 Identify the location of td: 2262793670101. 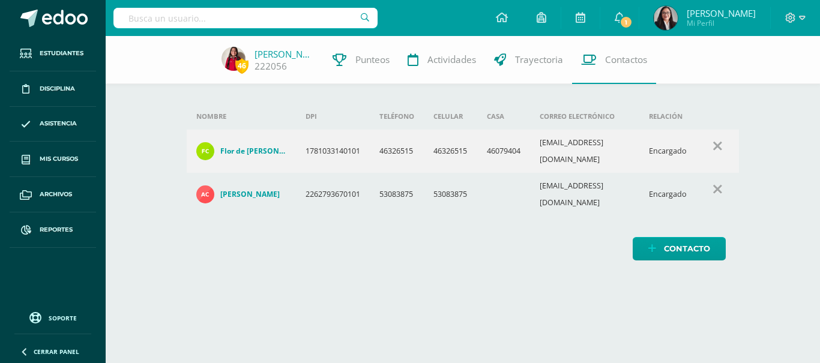
(332, 194).